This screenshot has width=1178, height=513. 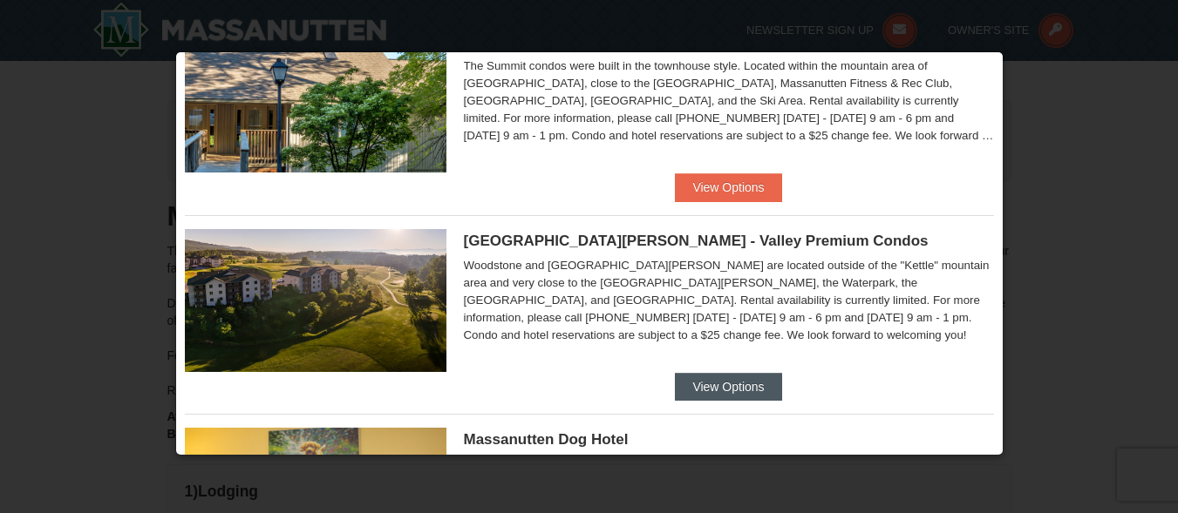 I want to click on img: 19219034-1-0eee7e00.jpg, so click(x=316, y=101).